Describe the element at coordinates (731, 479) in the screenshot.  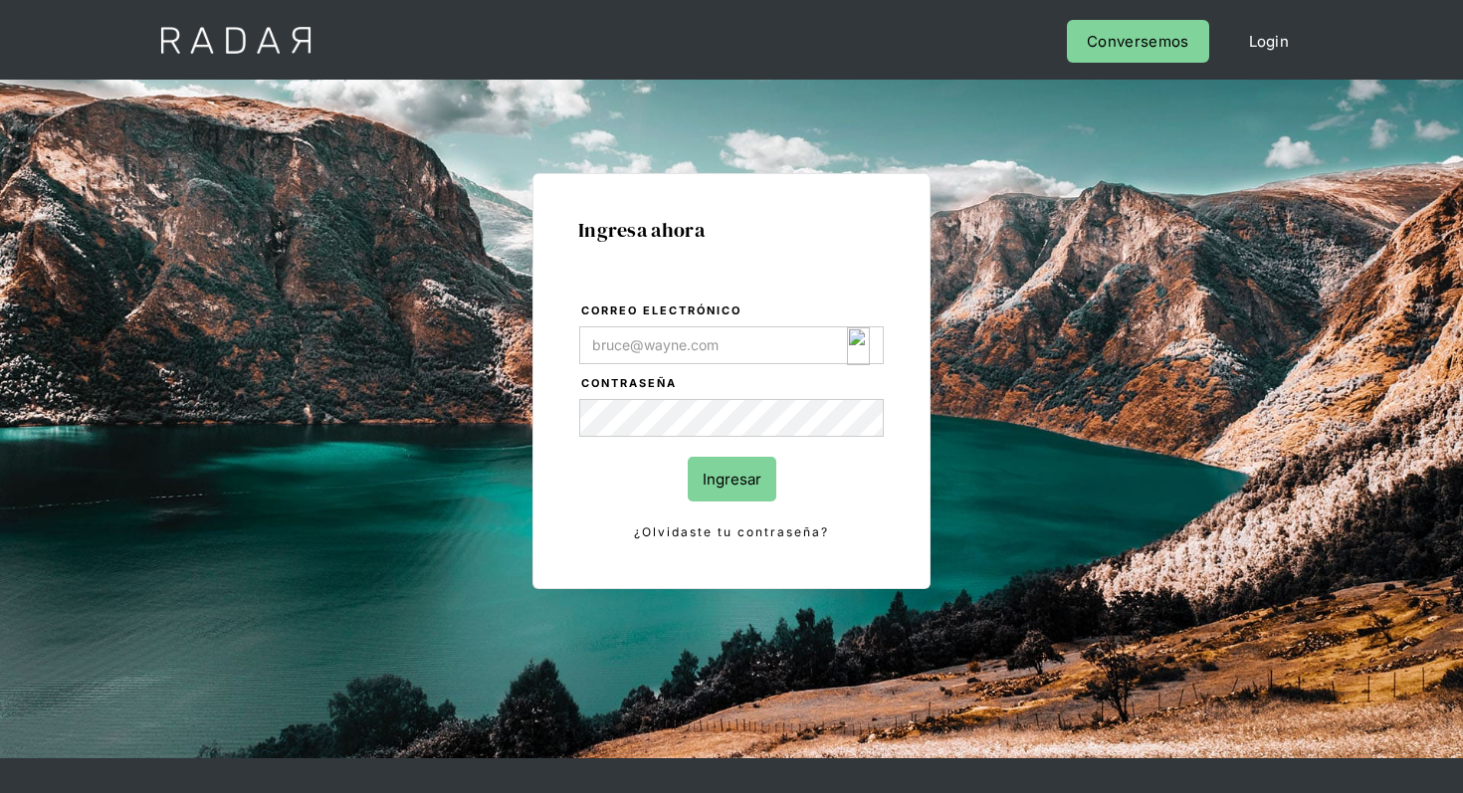
I see `input: Ingresar` at that location.